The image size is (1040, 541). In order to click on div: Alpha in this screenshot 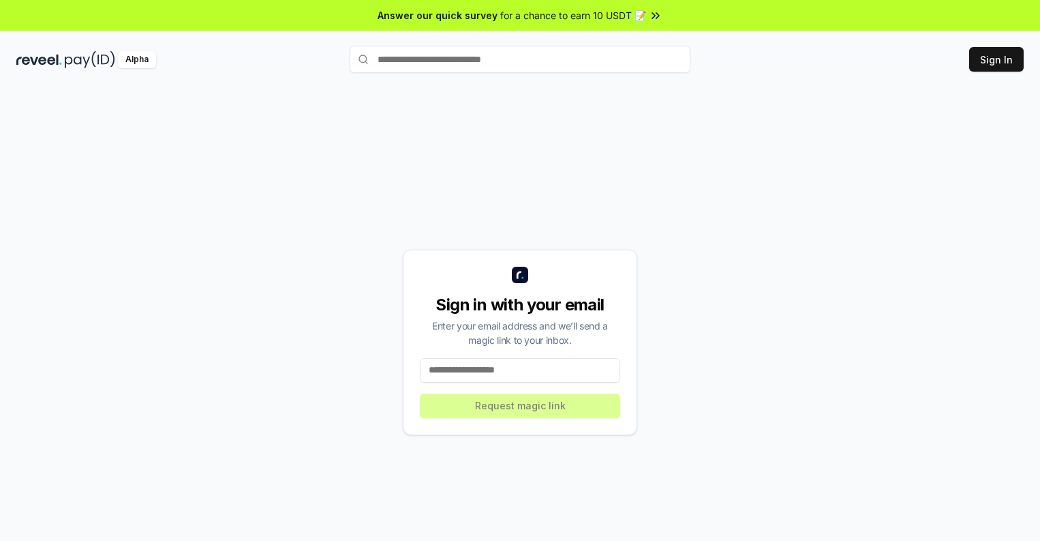, I will do `click(137, 59)`.